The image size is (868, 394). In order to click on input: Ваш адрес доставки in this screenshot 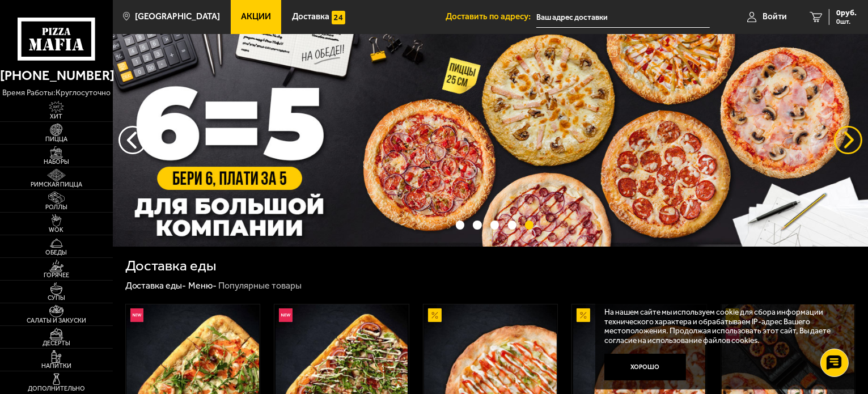, I will do `click(623, 17)`.